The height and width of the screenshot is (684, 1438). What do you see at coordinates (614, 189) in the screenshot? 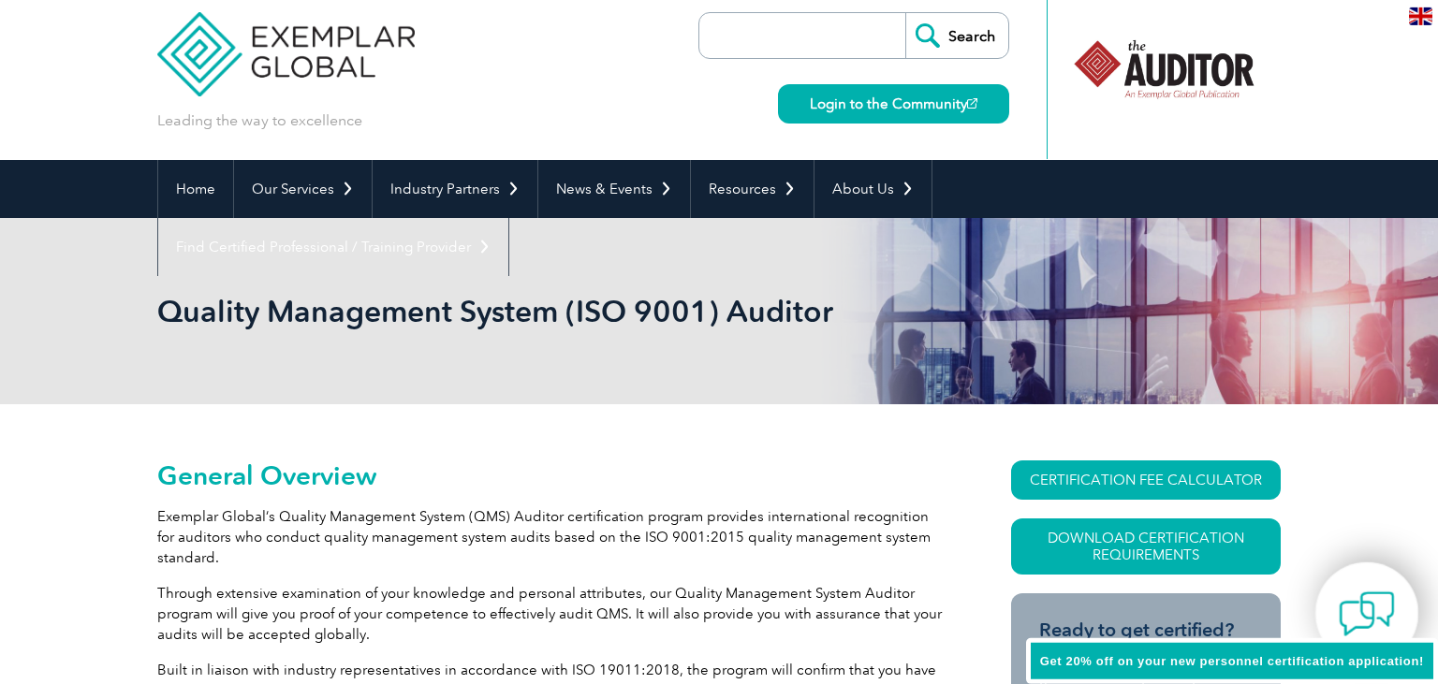
I see `a: News & Events` at bounding box center [614, 189].